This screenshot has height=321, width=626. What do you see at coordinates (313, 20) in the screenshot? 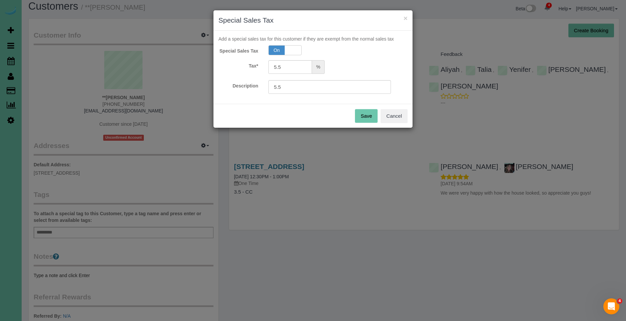
I see `h3: Special Sales Tax` at bounding box center [313, 20].